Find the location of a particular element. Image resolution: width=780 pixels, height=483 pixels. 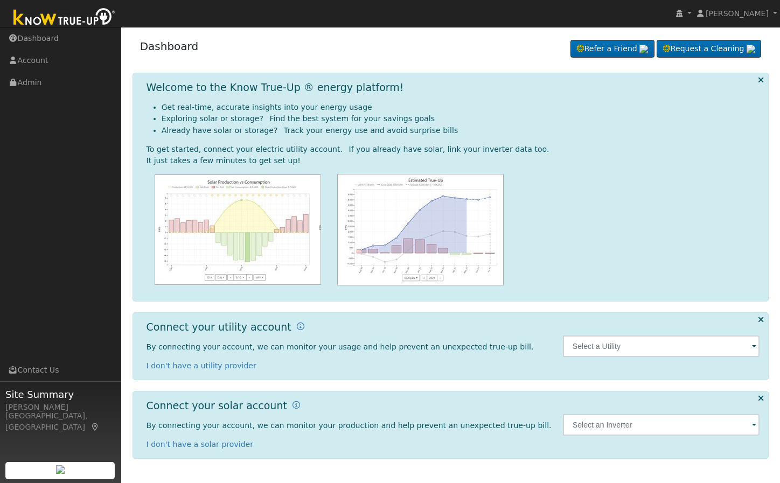

div: To get started, connect your electric utility account. If you already have solar, link your inver... is located at coordinates (453, 149).